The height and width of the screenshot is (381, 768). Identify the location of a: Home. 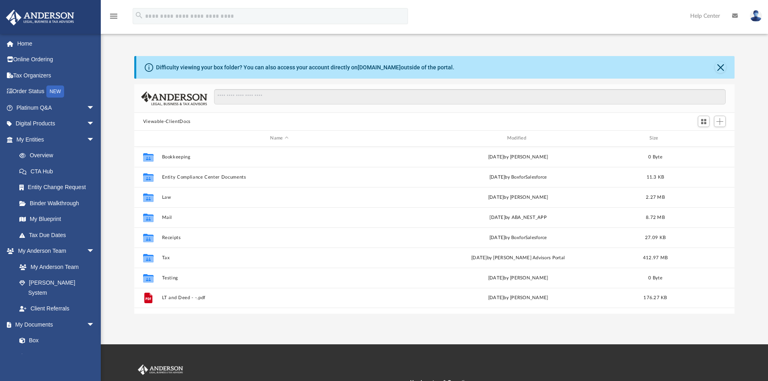
(56, 44).